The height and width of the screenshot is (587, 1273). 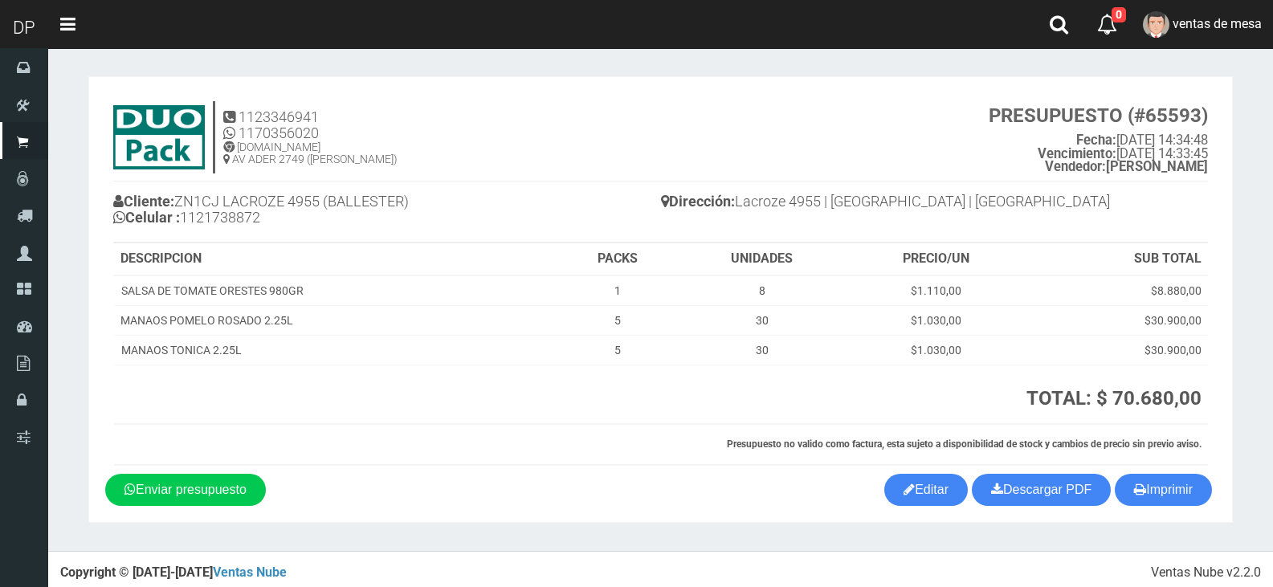 What do you see at coordinates (336, 349) in the screenshot?
I see `td: MANAOS TONICA 2.25L` at bounding box center [336, 349].